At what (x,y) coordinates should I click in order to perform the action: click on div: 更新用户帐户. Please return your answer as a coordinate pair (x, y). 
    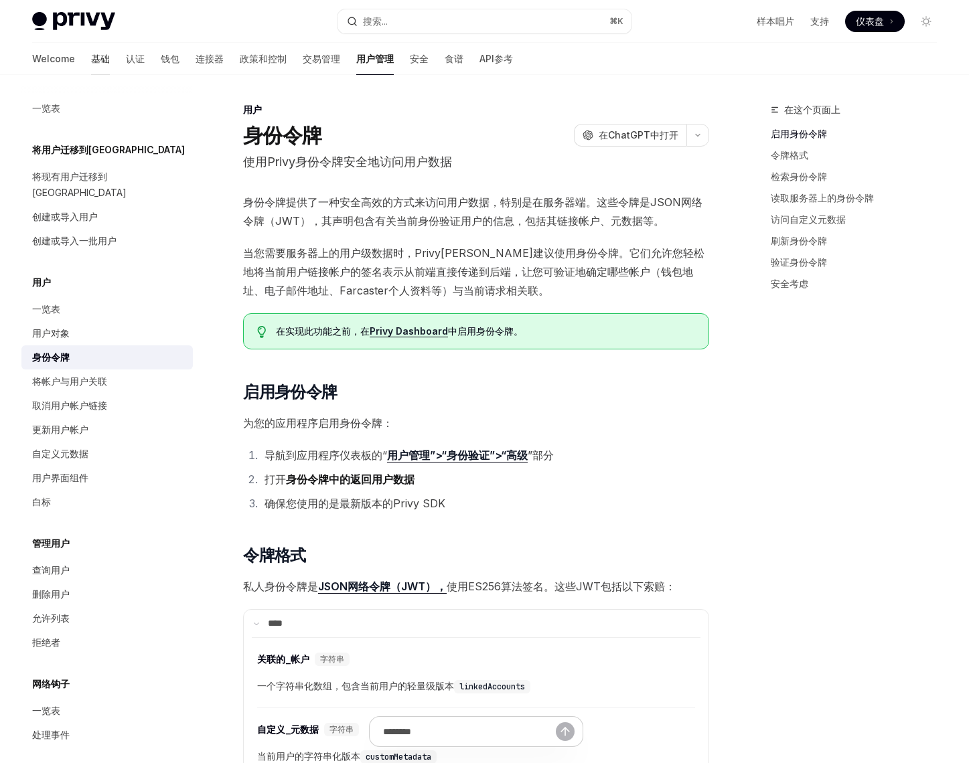
    Looking at the image, I should click on (60, 430).